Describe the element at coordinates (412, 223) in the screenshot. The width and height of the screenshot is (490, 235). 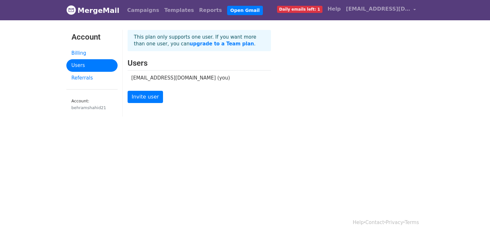
I see `a: Terms` at that location.